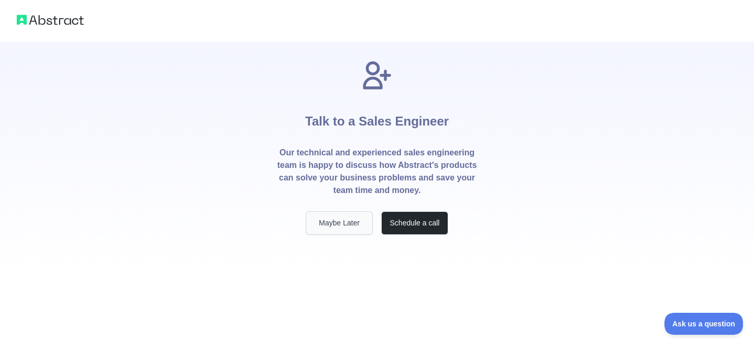 This screenshot has width=754, height=340. What do you see at coordinates (377, 119) in the screenshot?
I see `h1: Talk to a Sales Engineer` at bounding box center [377, 119].